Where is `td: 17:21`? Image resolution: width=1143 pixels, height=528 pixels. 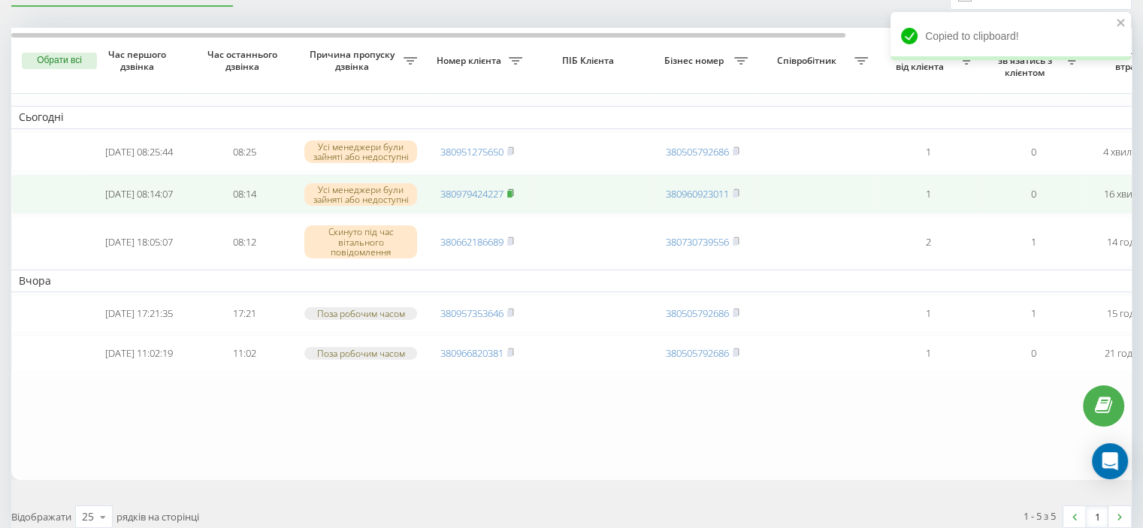 td: 17:21 is located at coordinates (244, 313).